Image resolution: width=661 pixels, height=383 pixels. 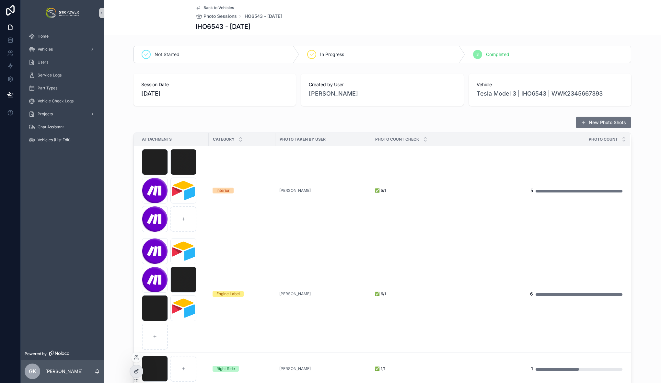 What do you see at coordinates (62, 90) in the screenshot?
I see `div: scrollable content` at bounding box center [62, 90].